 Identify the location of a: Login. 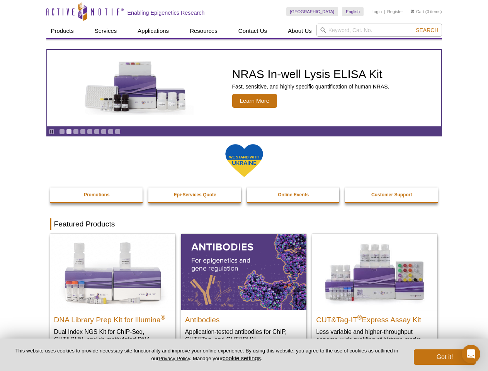
(376, 12).